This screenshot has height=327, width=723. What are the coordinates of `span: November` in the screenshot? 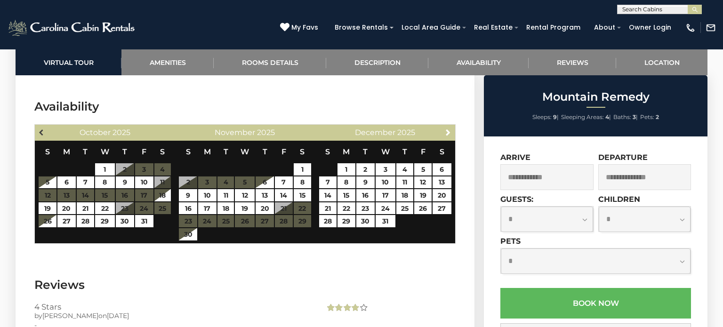 It's located at (235, 132).